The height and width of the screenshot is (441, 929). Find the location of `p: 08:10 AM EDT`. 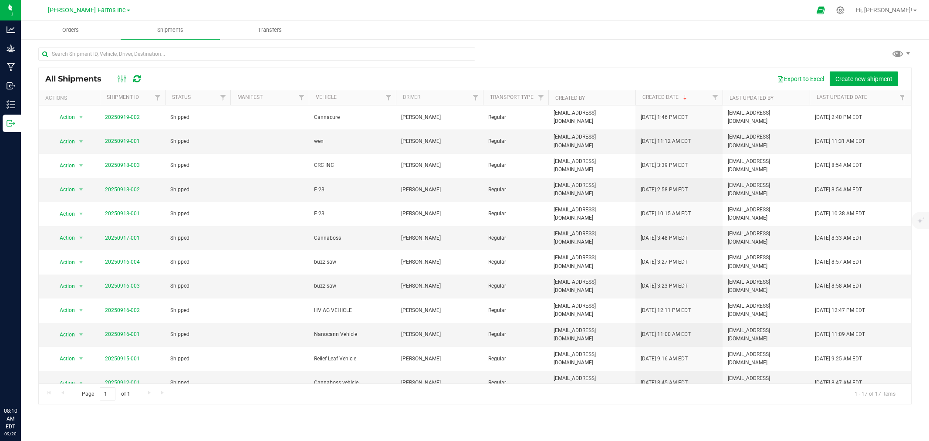

p: 08:10 AM EDT is located at coordinates (10, 419).